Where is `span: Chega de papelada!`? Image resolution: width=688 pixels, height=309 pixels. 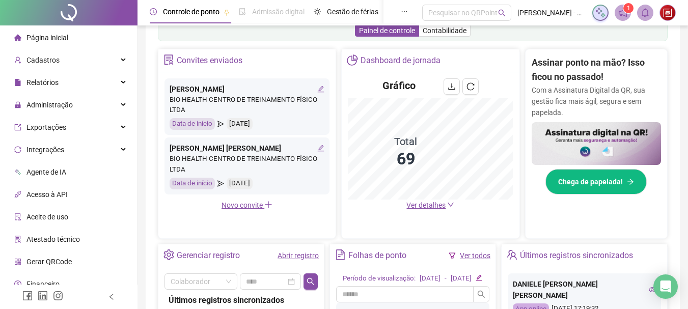
span: Chega de papelada! is located at coordinates (591, 182).